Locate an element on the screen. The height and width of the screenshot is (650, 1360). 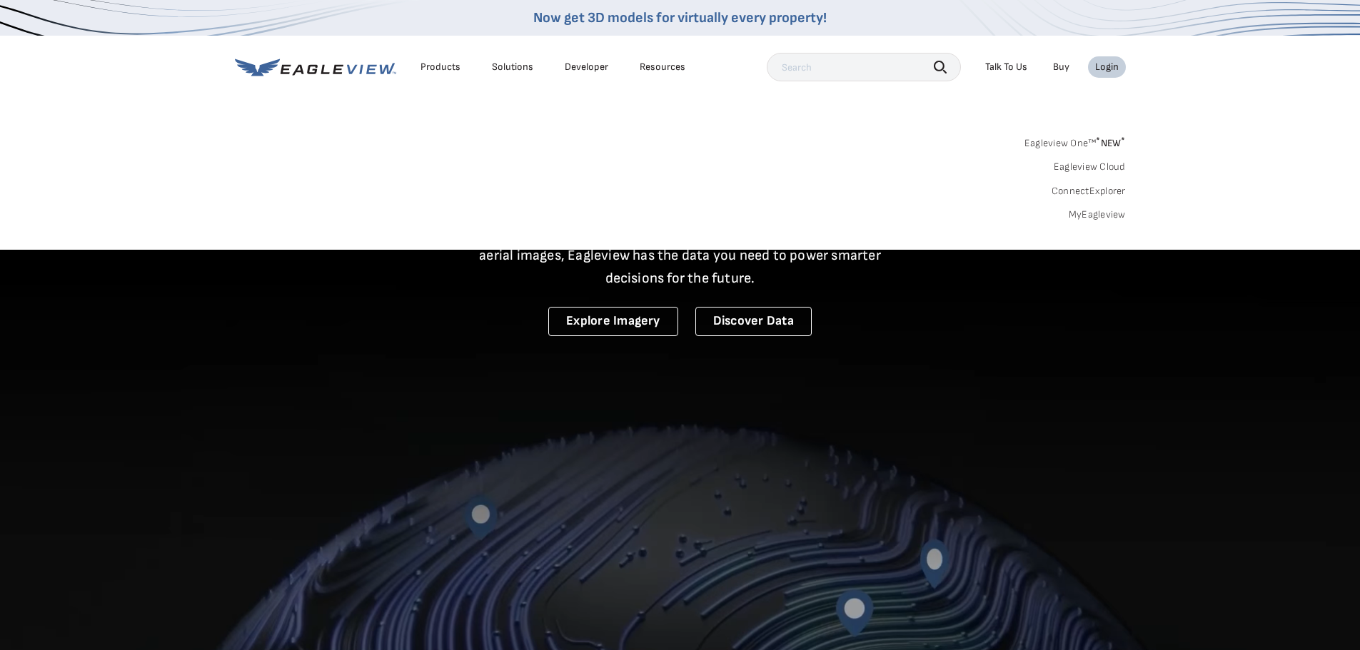
div: Resources is located at coordinates (662, 67).